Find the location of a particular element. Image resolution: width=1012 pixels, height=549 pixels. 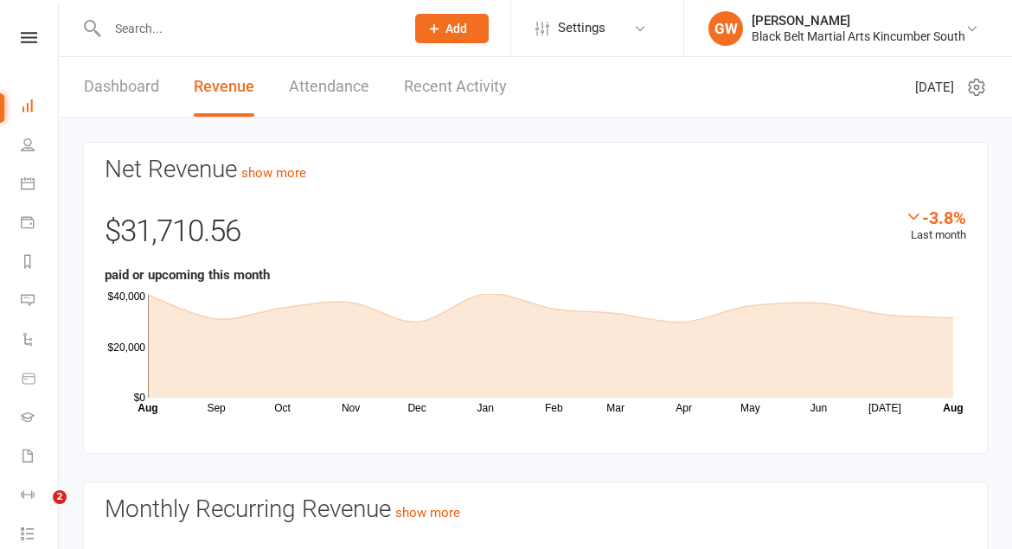

a: Product Sales is located at coordinates (40, 380).